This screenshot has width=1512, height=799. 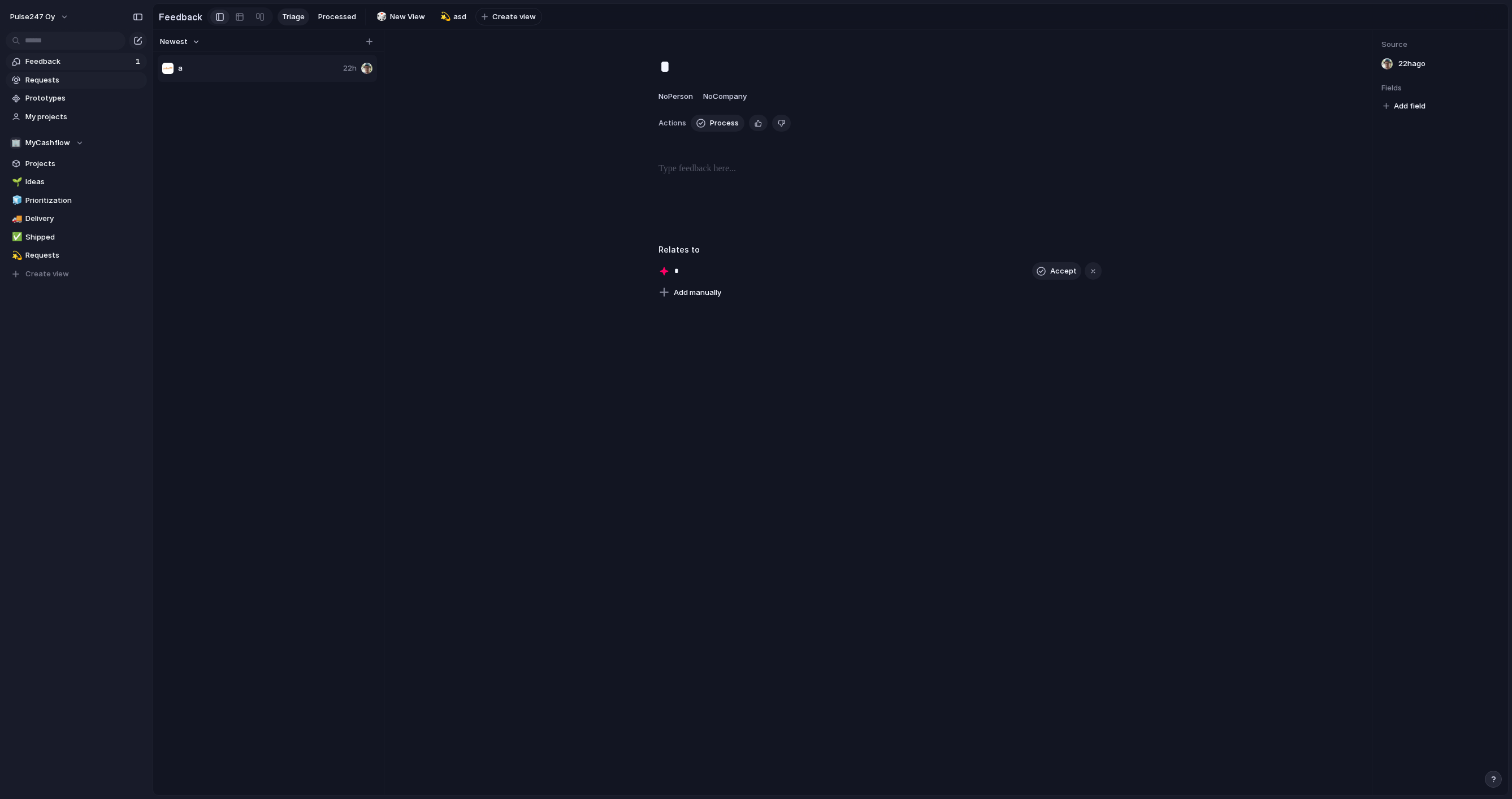 What do you see at coordinates (84, 117) in the screenshot?
I see `span: My projects` at bounding box center [84, 117].